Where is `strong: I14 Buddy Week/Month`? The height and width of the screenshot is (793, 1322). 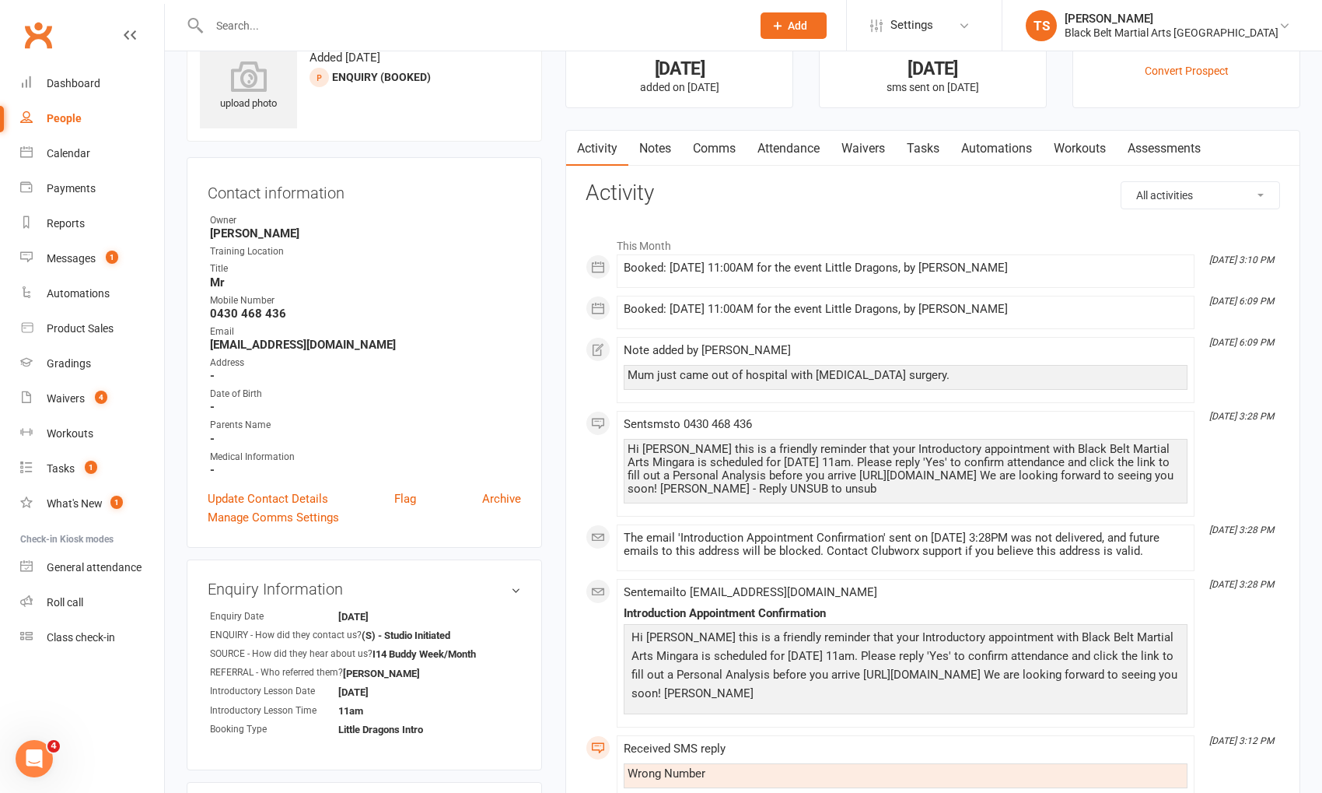
strong: I14 Buddy Week/Month is located at coordinates (424, 653).